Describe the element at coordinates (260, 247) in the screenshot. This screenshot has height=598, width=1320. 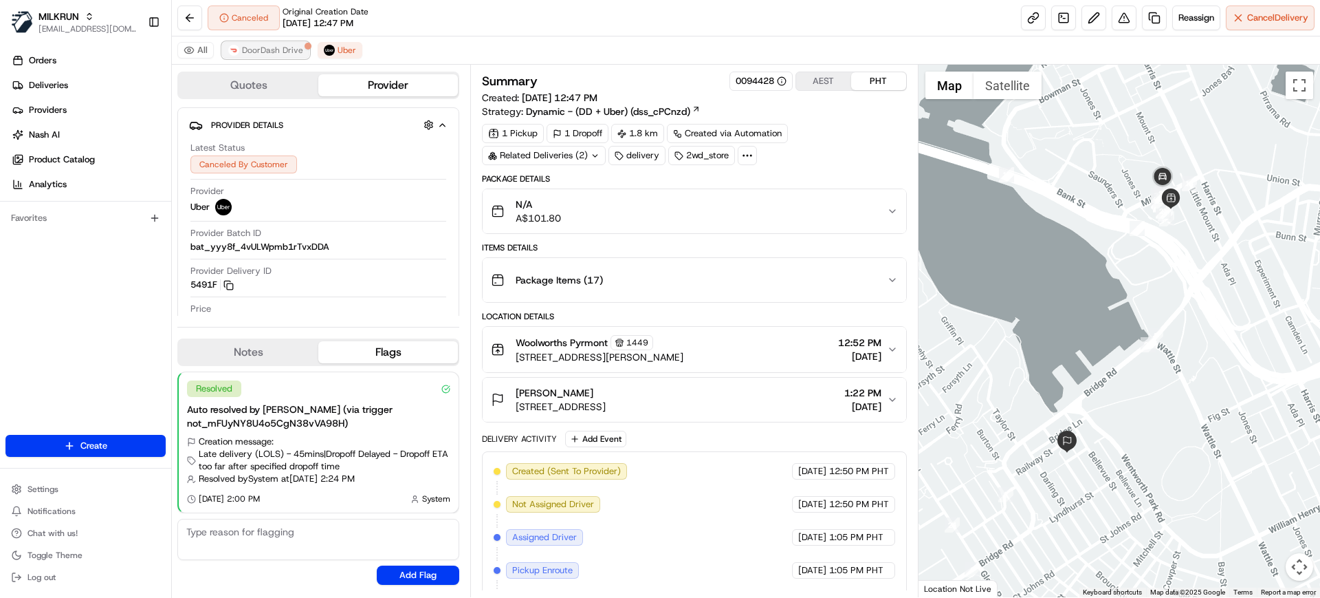
I see `span: bat_yyy8f_4vULWpmb1rTvxDDA` at that location.